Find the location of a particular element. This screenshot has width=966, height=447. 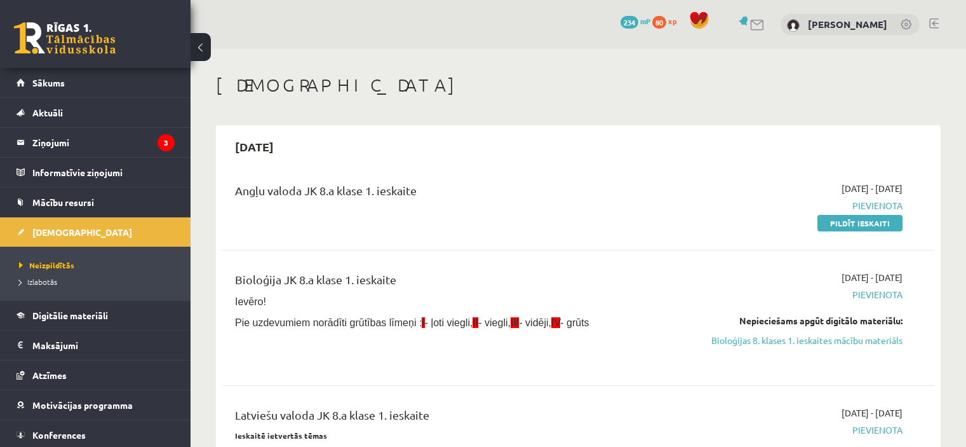

a: Maksājumi is located at coordinates (95, 345).